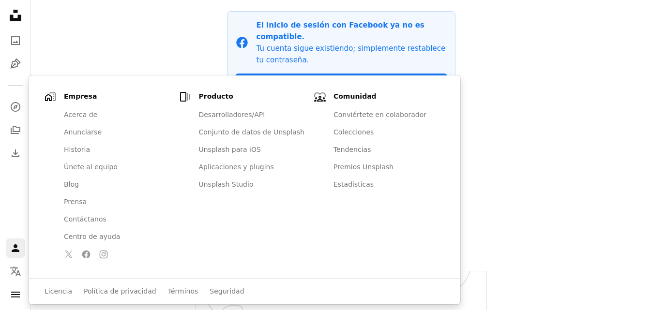 The width and height of the screenshot is (651, 310). I want to click on a: Historia, so click(117, 150).